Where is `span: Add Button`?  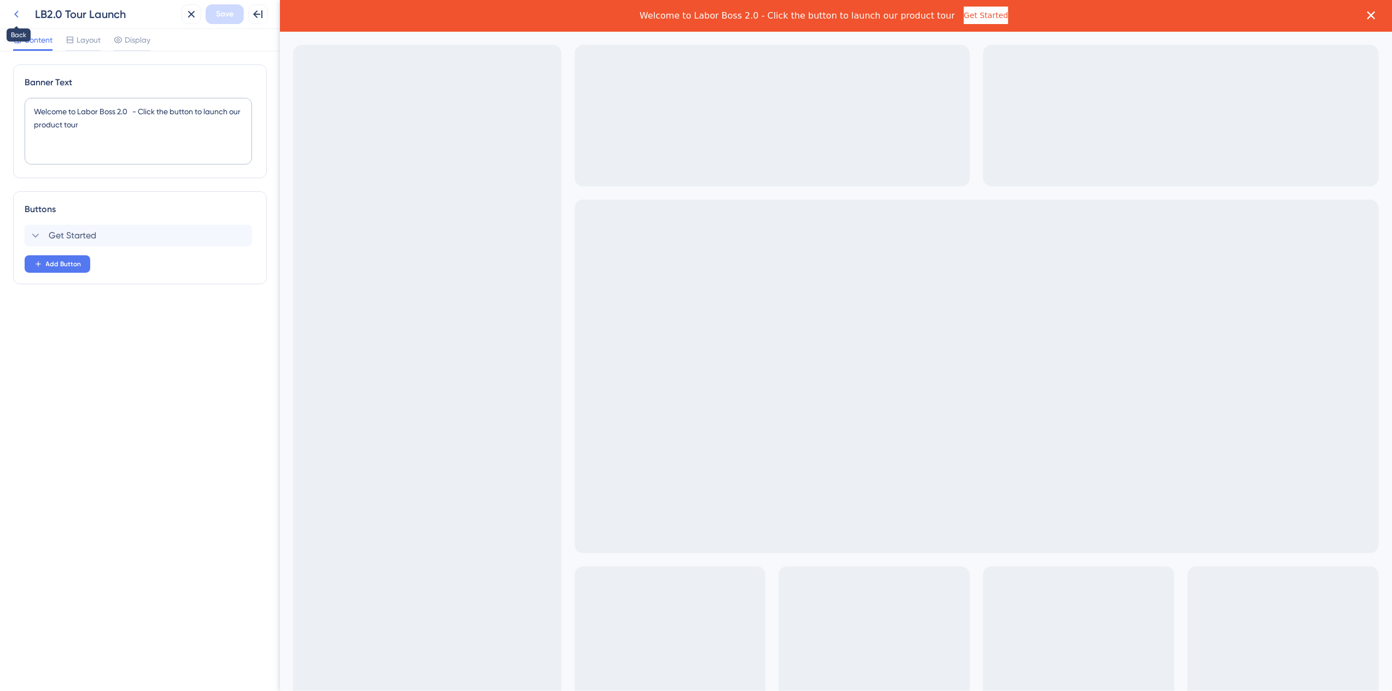 span: Add Button is located at coordinates (63, 264).